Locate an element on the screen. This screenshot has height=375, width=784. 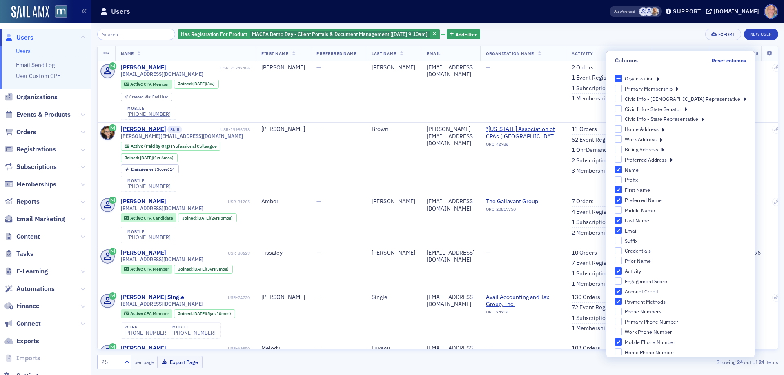
input: Prefix is located at coordinates (618, 180).